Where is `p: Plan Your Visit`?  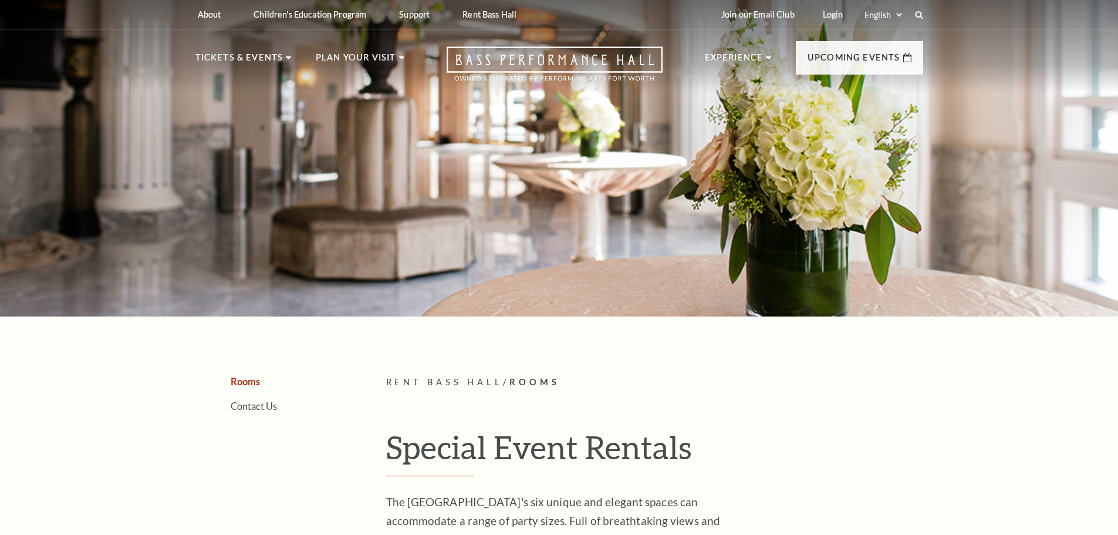 p: Plan Your Visit is located at coordinates (356, 61).